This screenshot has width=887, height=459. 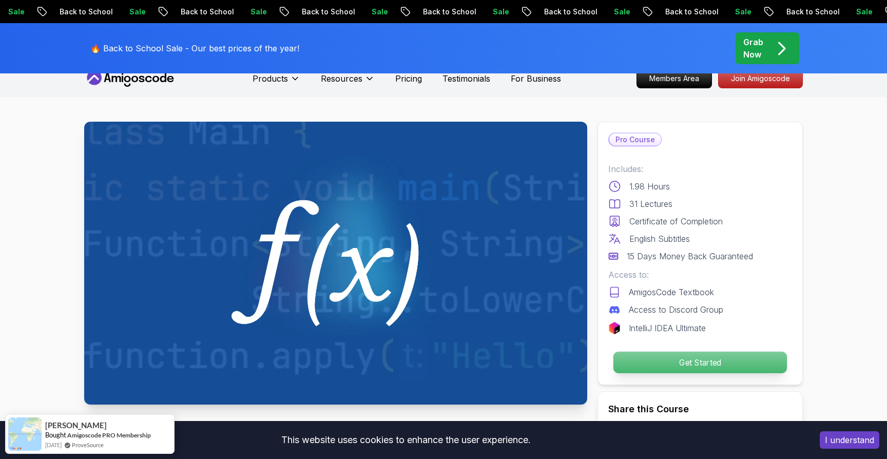 What do you see at coordinates (347, 83) in the screenshot?
I see `button: Resources` at bounding box center [347, 83].